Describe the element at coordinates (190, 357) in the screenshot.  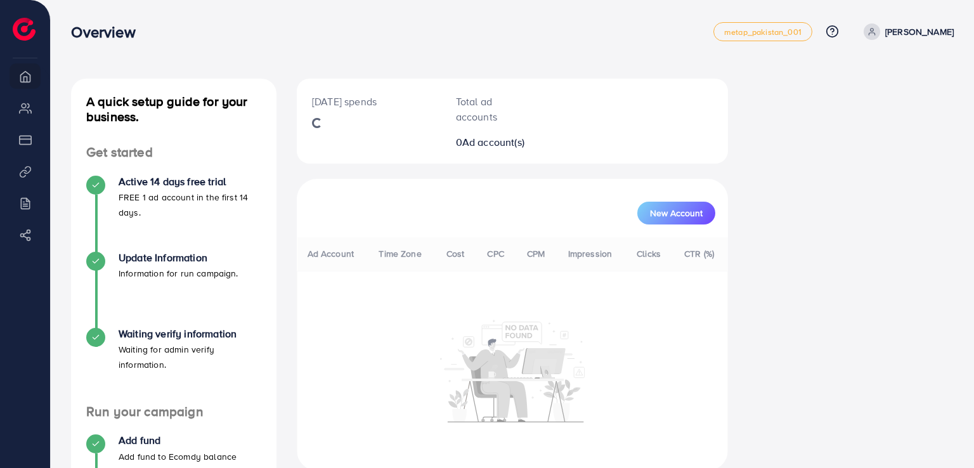
I see `p: Waiting for admin verify information.` at that location.